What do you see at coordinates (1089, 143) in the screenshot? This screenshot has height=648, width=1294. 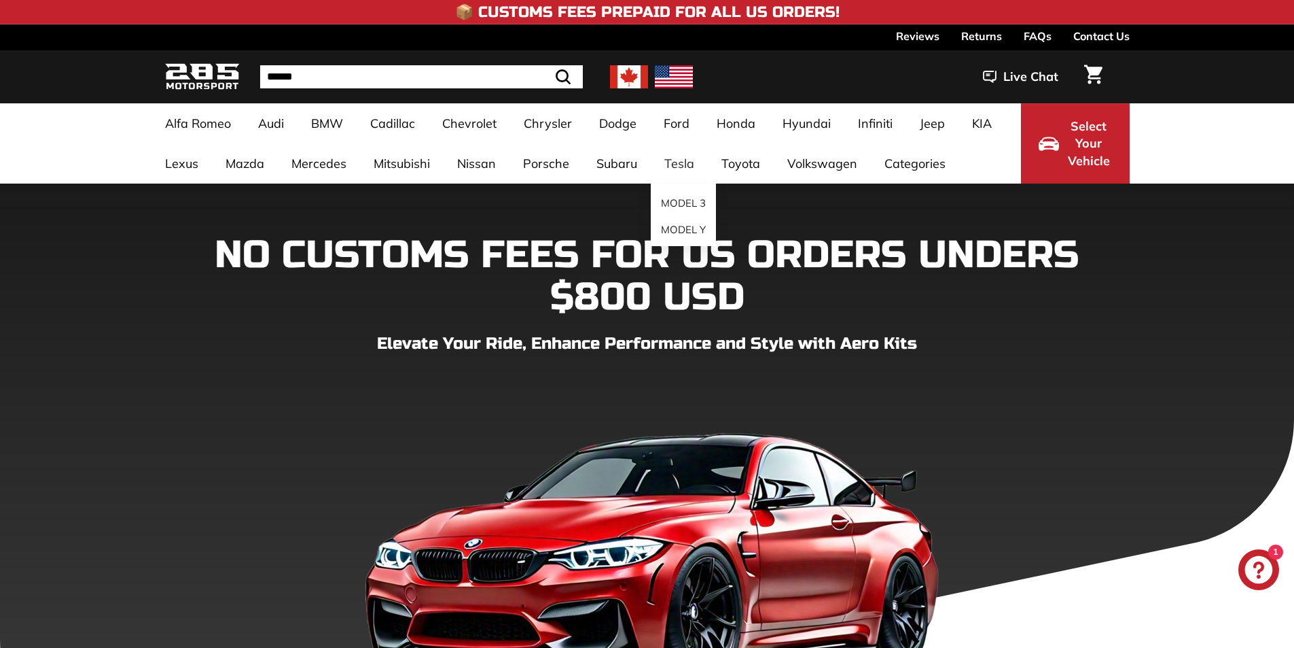 I see `span: Select Your Vehicle` at bounding box center [1089, 143].